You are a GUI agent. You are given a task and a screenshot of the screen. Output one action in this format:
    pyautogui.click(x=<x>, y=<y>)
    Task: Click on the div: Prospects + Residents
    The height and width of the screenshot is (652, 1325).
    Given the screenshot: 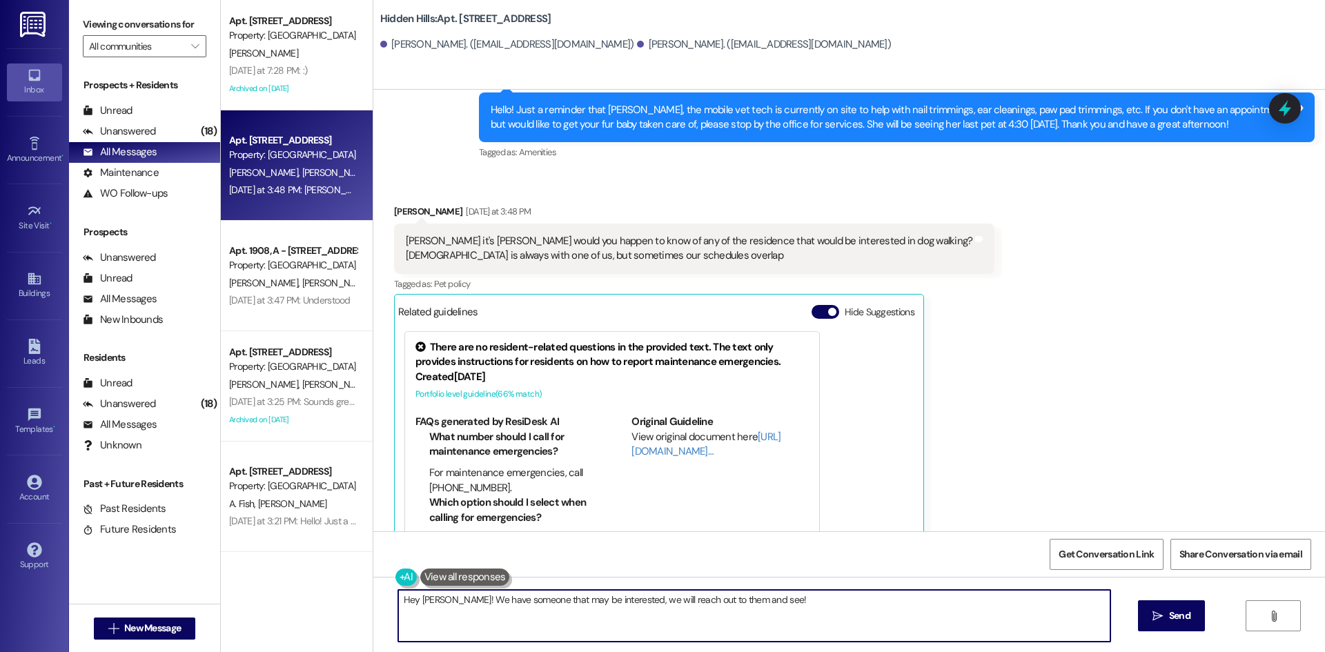 What is the action you would take?
    pyautogui.click(x=144, y=85)
    